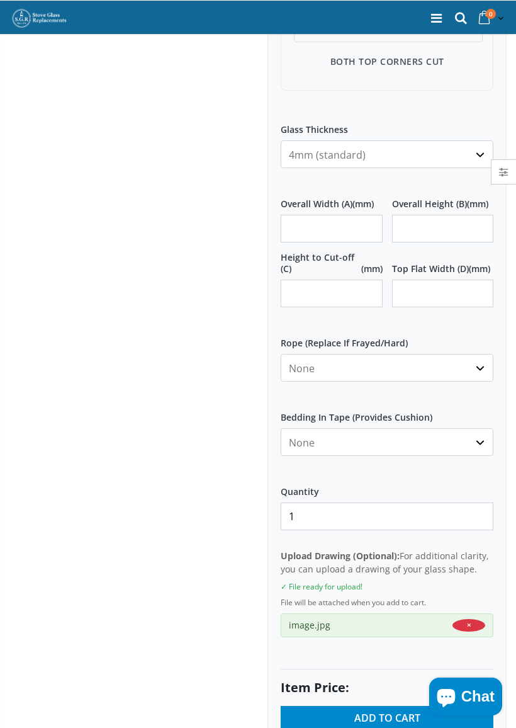 This screenshot has height=728, width=516. Describe the element at coordinates (387, 586) in the screenshot. I see `div: ✓ File ready for upload!` at that location.